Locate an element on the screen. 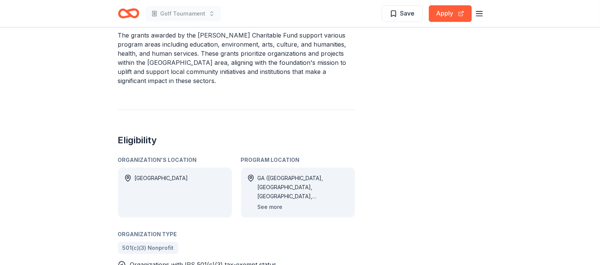  button: Apply is located at coordinates (450, 14).